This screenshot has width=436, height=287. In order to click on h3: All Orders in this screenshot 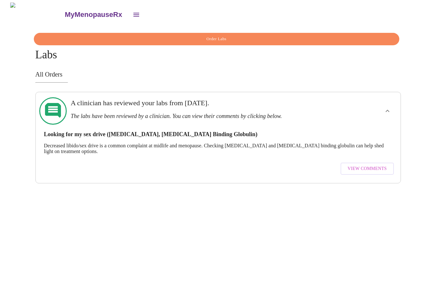, I will do `click(218, 74)`.